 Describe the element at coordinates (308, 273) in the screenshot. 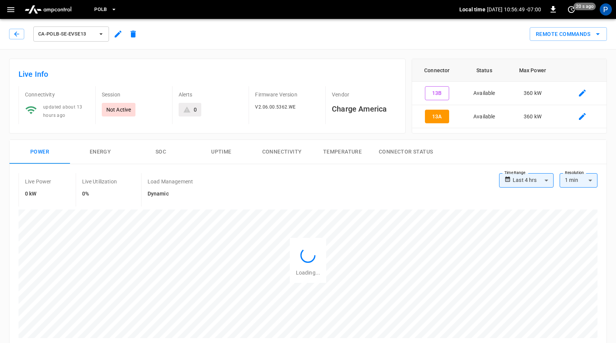

I see `span: Loading...` at that location.